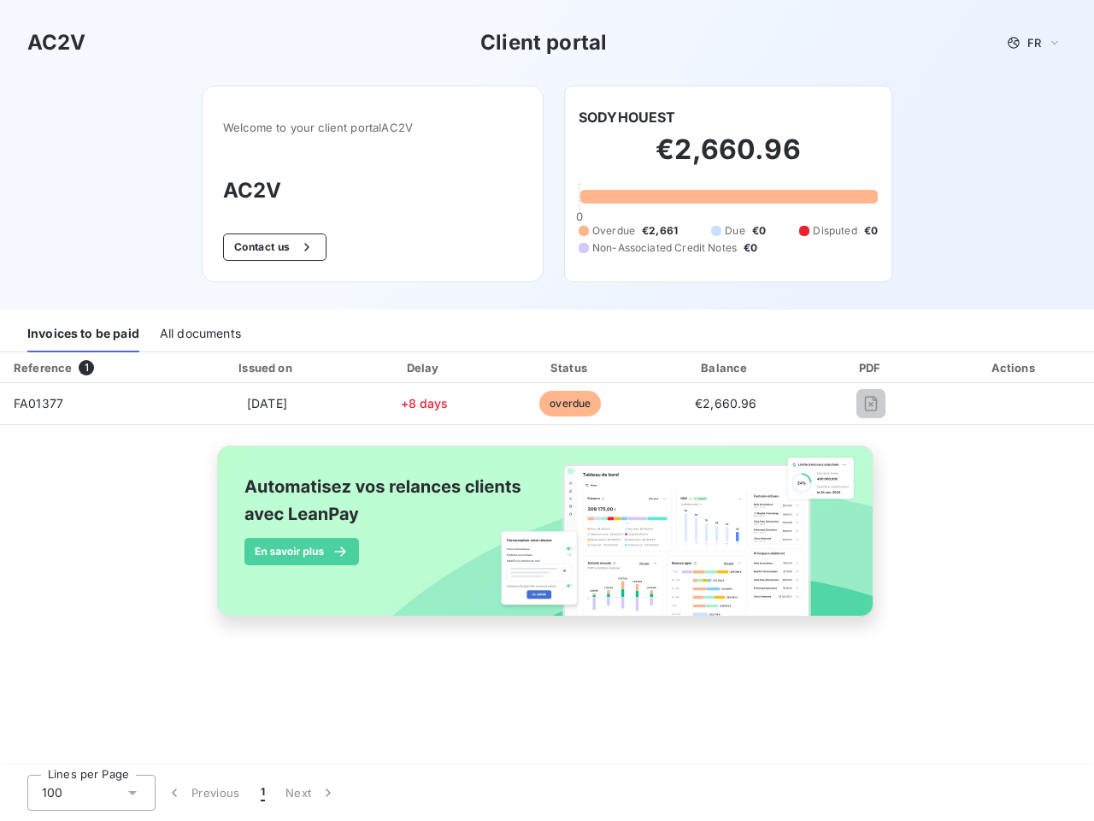 This screenshot has width=1094, height=821. Describe the element at coordinates (262, 792) in the screenshot. I see `button: 1` at that location.